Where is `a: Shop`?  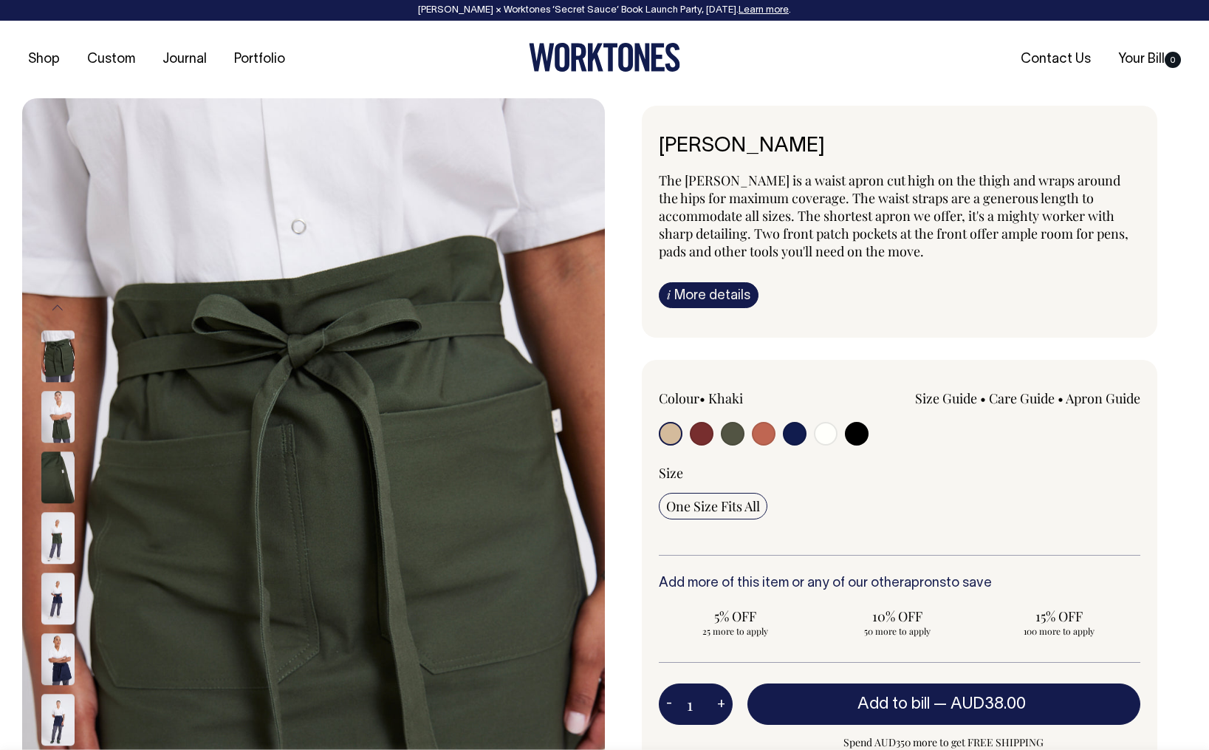
a: Shop is located at coordinates (44, 59).